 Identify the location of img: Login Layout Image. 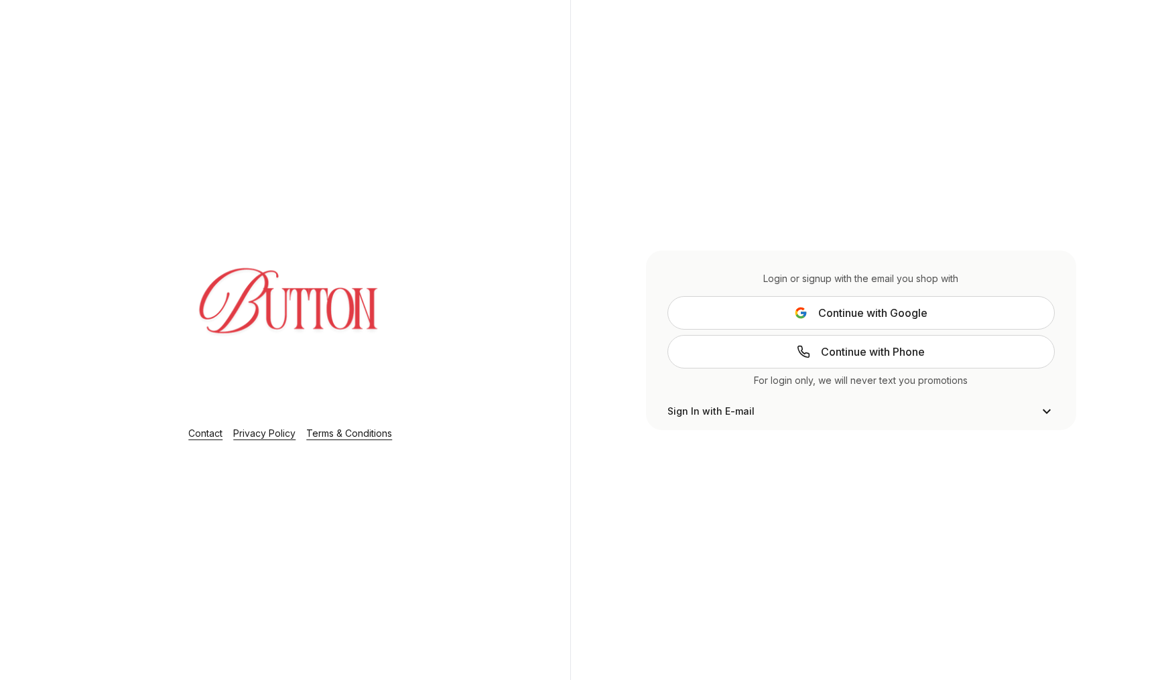
(290, 314).